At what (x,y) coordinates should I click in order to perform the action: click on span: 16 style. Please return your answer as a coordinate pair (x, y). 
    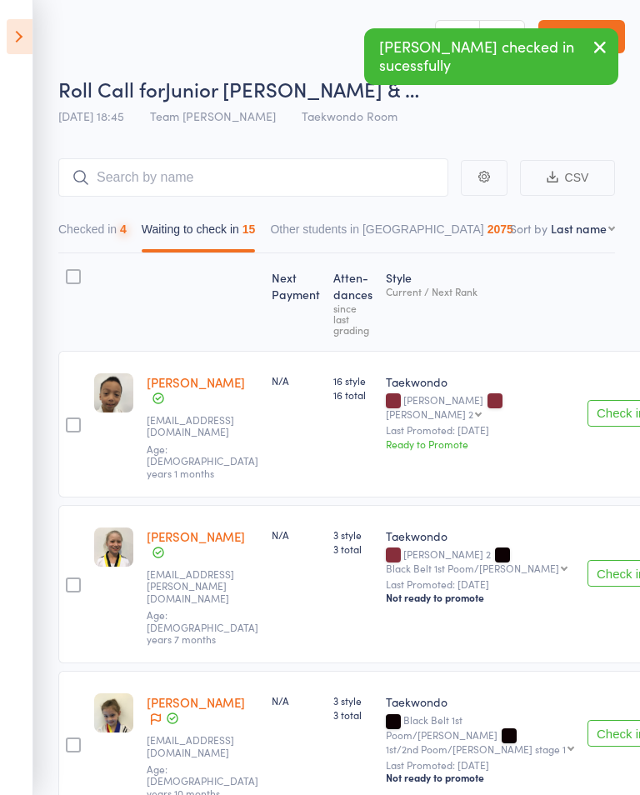
    Looking at the image, I should click on (353, 380).